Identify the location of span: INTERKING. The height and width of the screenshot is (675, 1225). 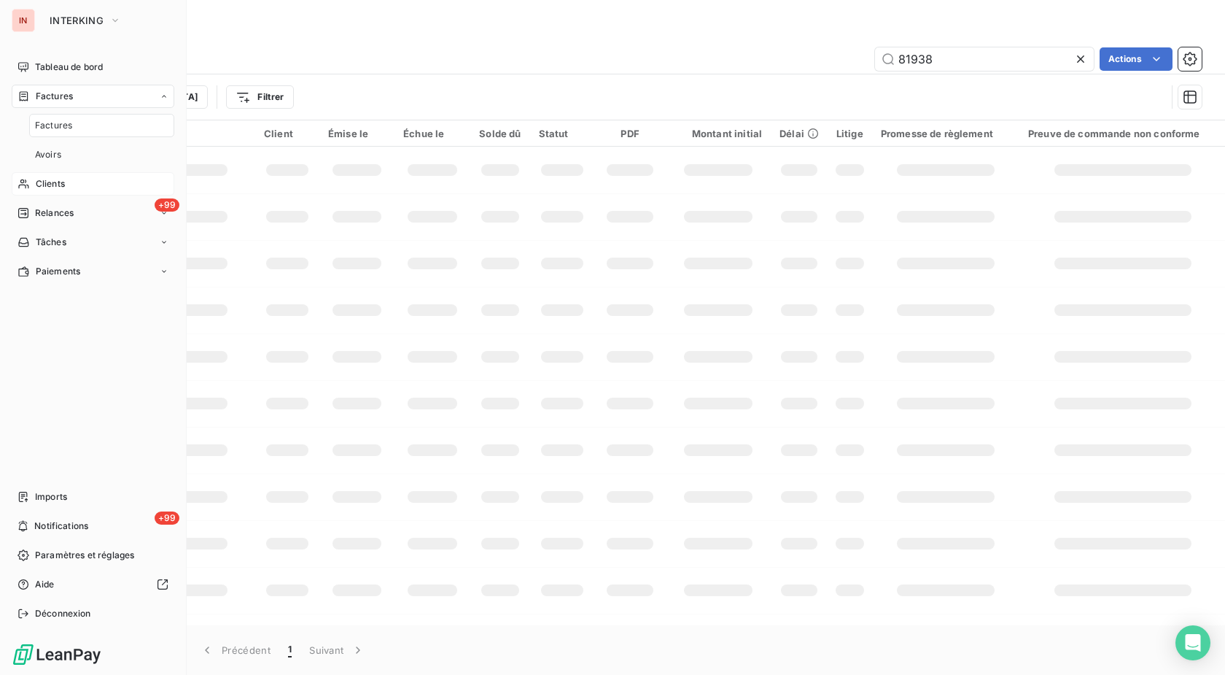
(77, 20).